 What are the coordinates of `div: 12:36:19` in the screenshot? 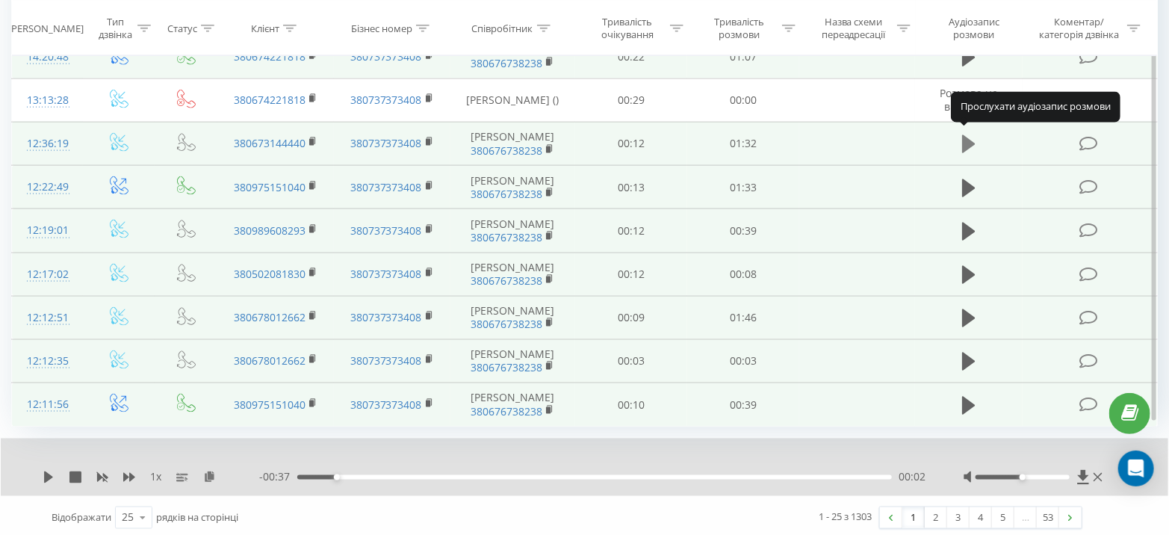 It's located at (47, 143).